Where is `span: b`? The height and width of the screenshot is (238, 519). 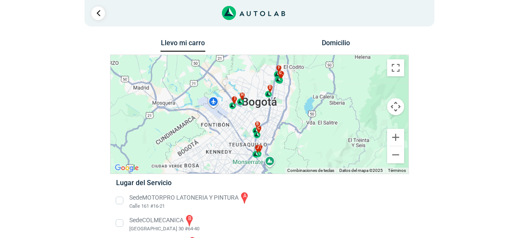 span: b is located at coordinates (257, 125).